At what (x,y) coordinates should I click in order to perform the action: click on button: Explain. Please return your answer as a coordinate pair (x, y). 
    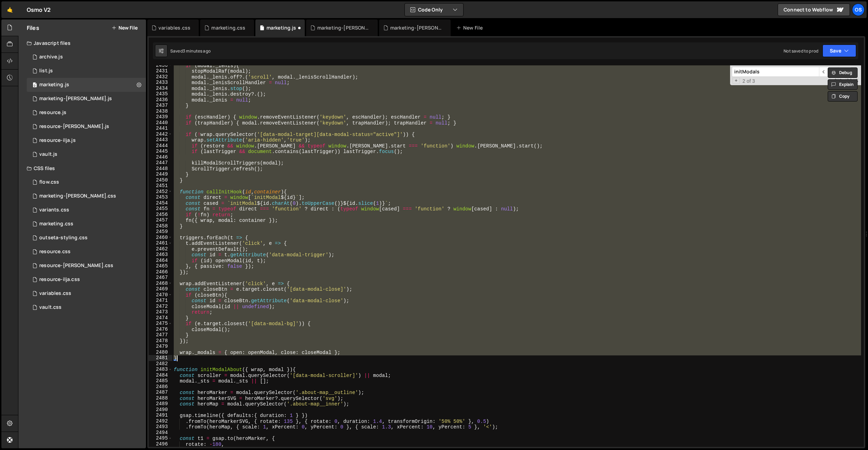
    Looking at the image, I should click on (843, 84).